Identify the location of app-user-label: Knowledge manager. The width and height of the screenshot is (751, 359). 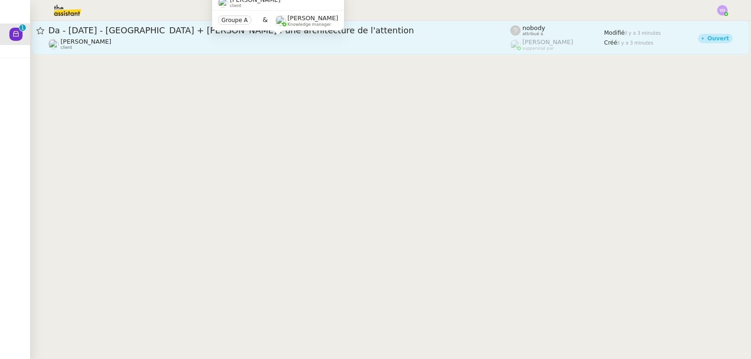
(307, 21).